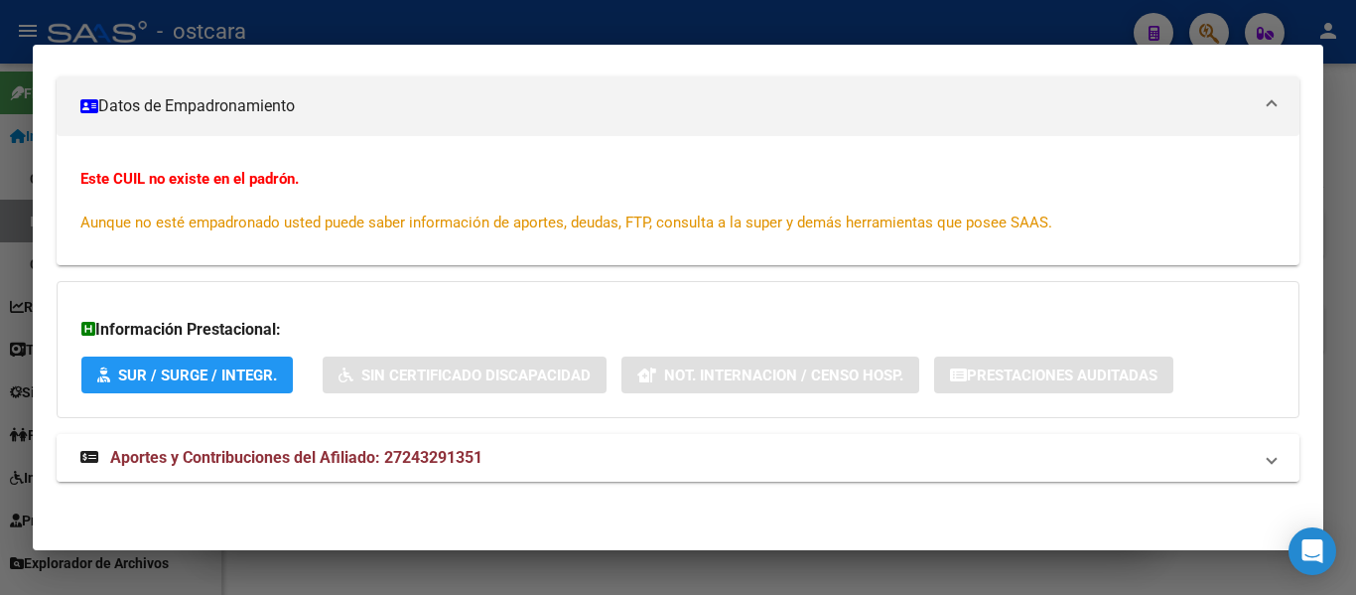 This screenshot has width=1356, height=595. I want to click on button: Prestaciones Auditadas, so click(1053, 374).